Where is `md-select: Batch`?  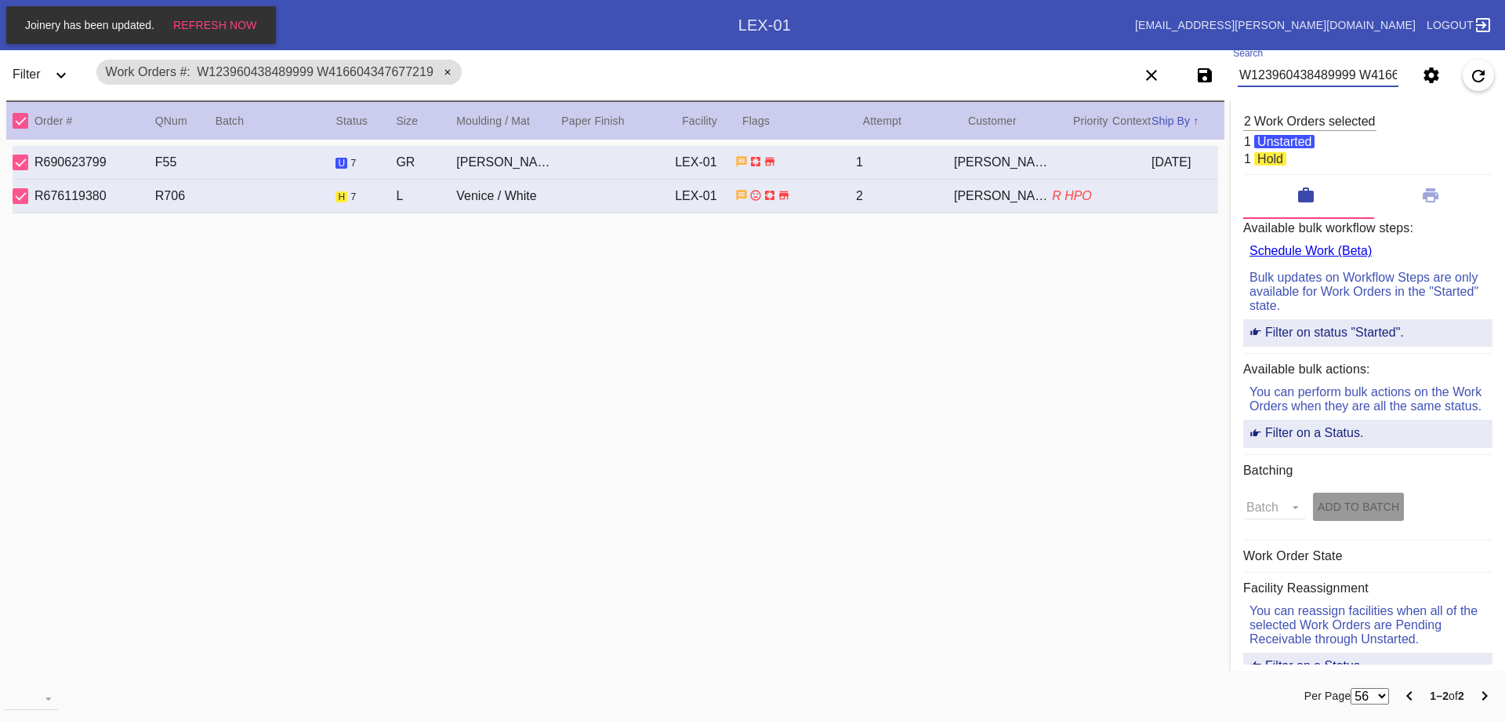
md-select: Batch is located at coordinates (1275, 507).